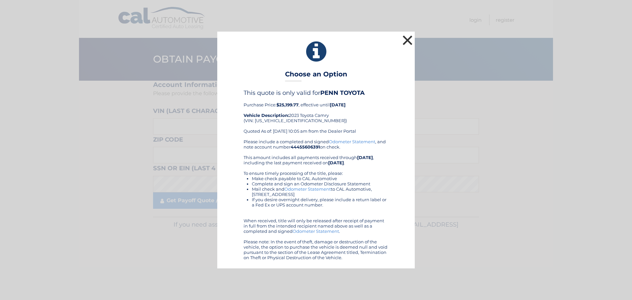  What do you see at coordinates (287, 105) in the screenshot?
I see `b: $25,199.77` at bounding box center [287, 105].